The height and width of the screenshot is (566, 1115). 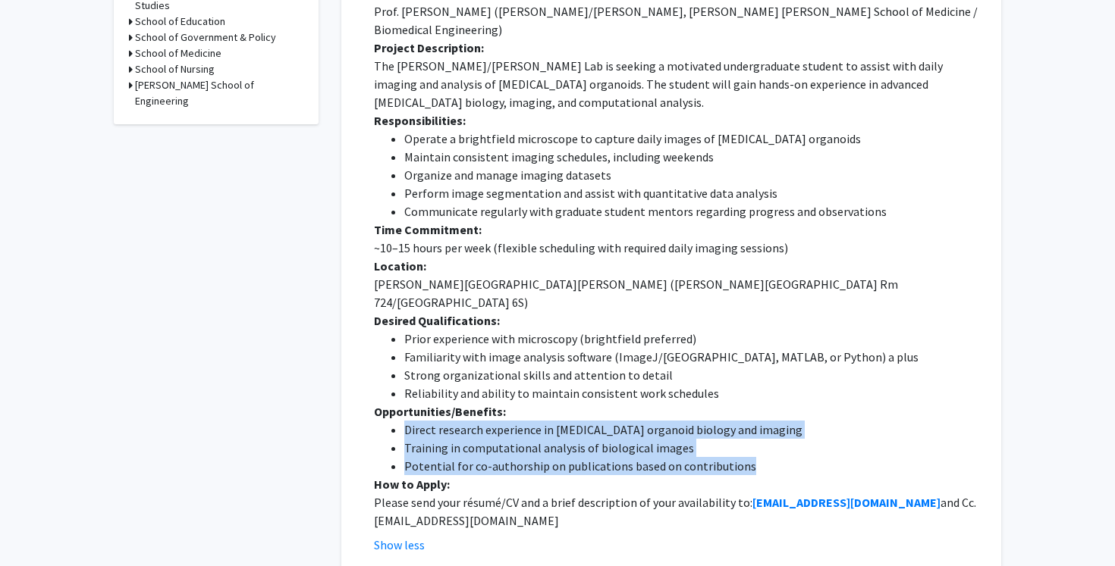 What do you see at coordinates (440, 412) in the screenshot?
I see `strong: Opportunities/Benefits:` at bounding box center [440, 412].